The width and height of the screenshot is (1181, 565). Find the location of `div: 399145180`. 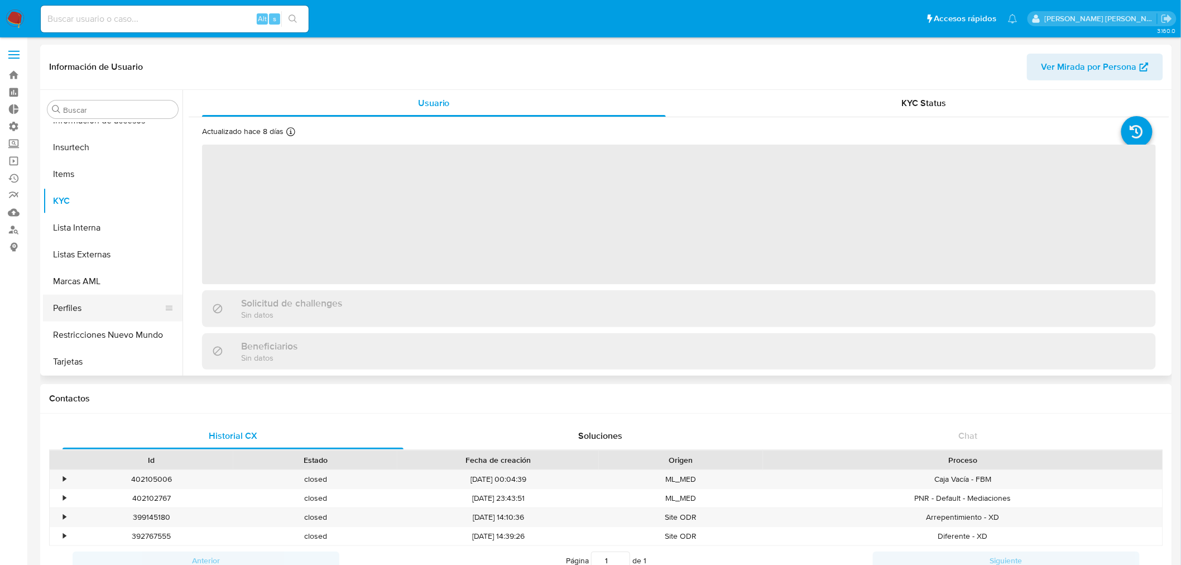

div: 399145180 is located at coordinates (151, 517).